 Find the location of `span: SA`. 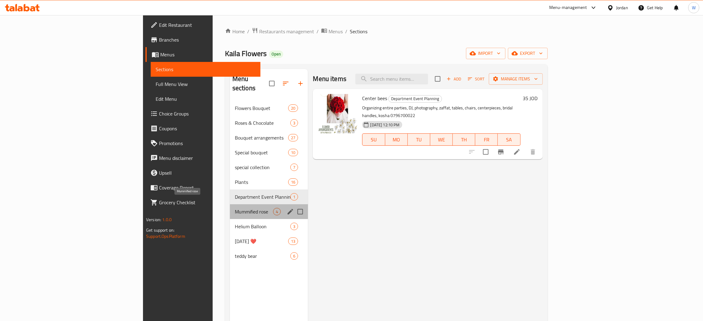

span: SA is located at coordinates (509, 140).